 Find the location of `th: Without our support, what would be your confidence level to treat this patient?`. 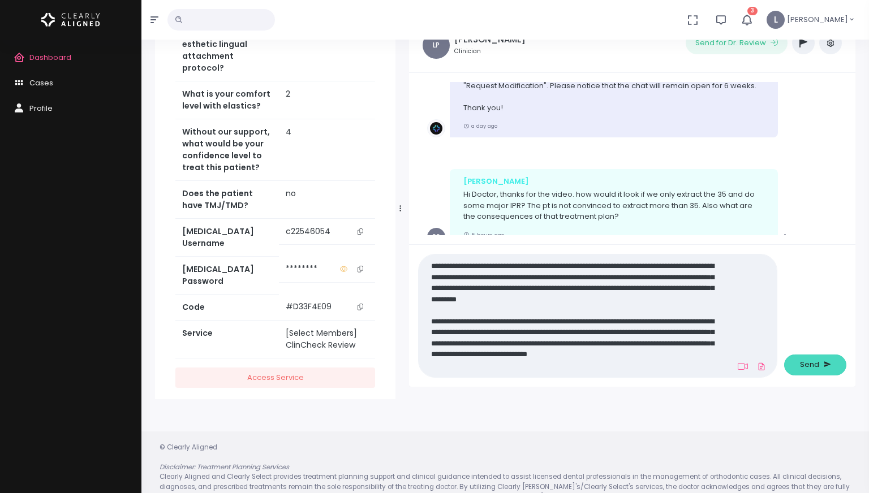

th: Without our support, what would be your confidence level to treat this patient? is located at coordinates (227, 149).